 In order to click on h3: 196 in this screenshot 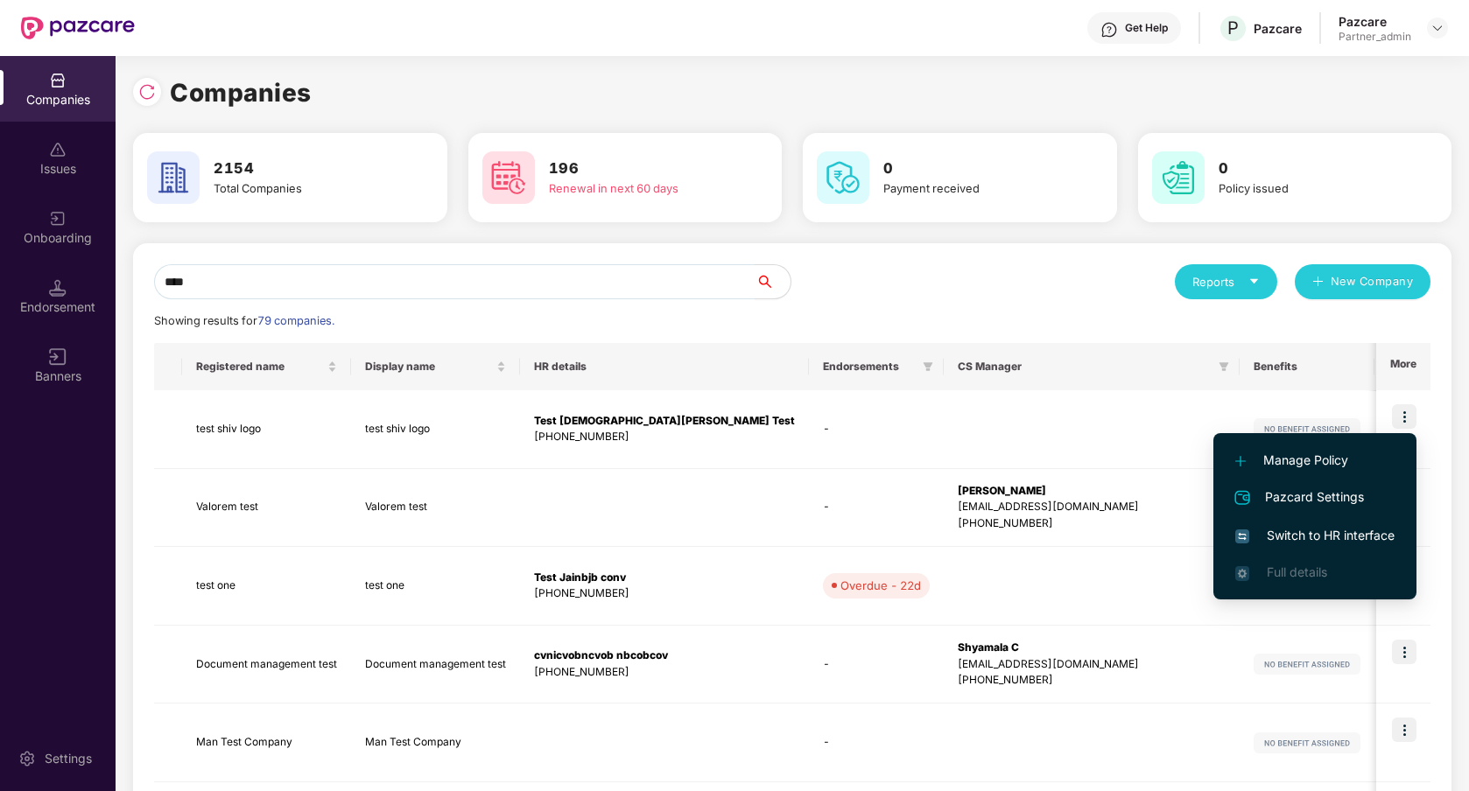, I will do `click(641, 169)`.